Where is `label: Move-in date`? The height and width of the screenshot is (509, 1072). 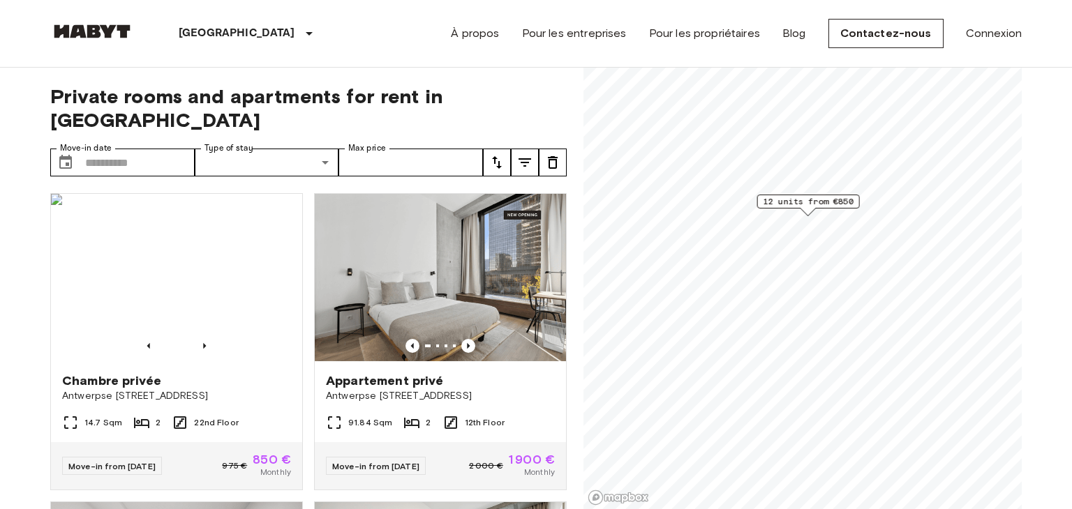
label: Move-in date is located at coordinates (86, 148).